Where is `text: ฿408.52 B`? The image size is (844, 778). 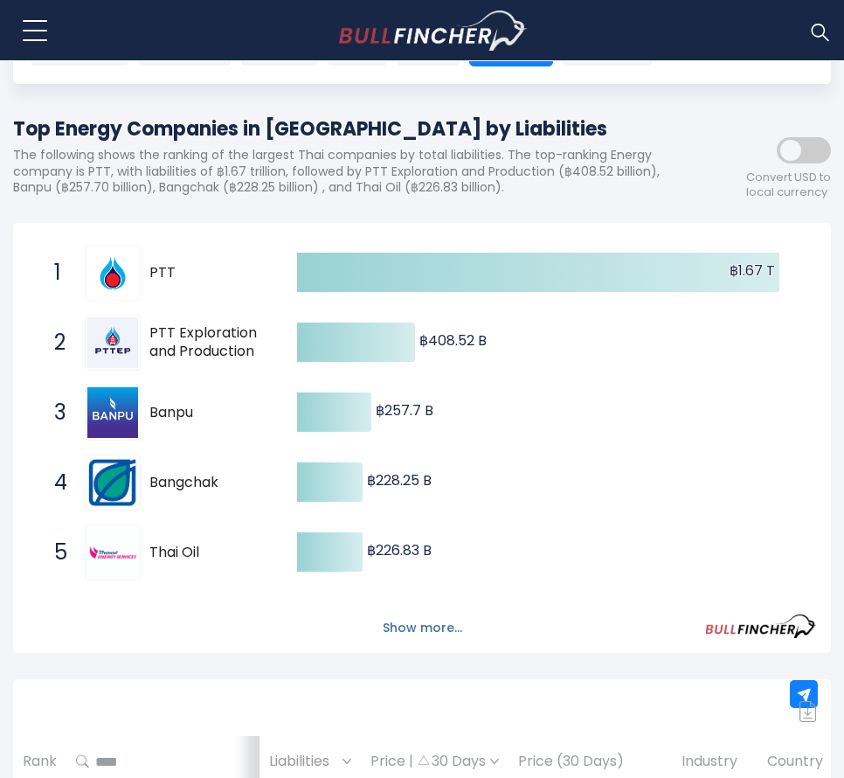 text: ฿408.52 B is located at coordinates (453, 340).